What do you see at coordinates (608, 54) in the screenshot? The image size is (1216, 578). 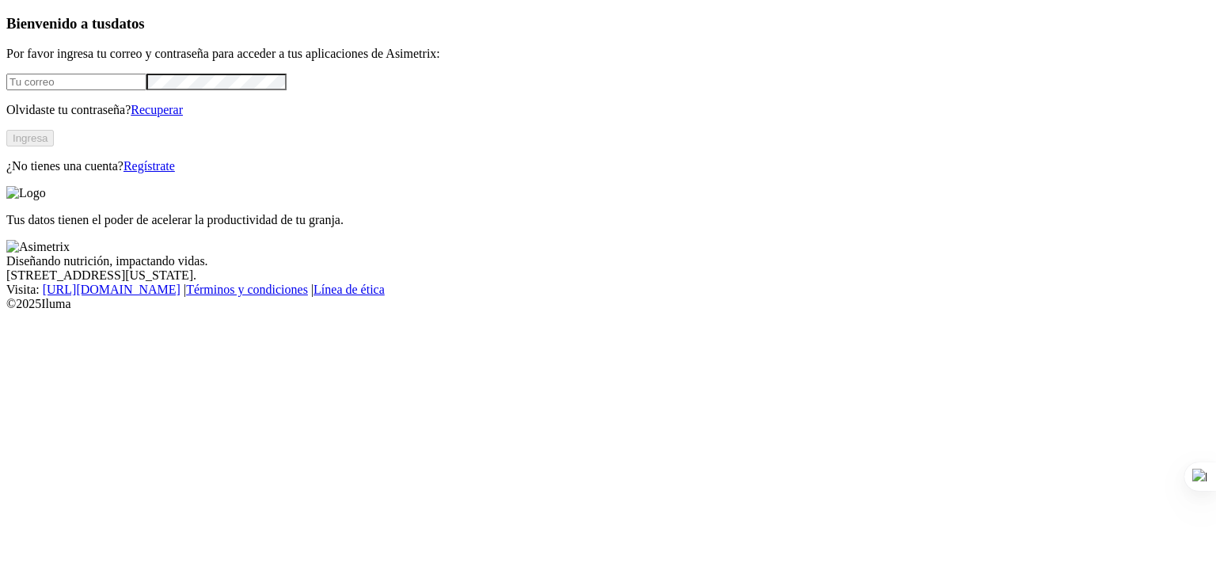 I see `p: Por favor ingresa tu correo y contraseña para acceder a tus aplicaciones de Asimetrix:` at bounding box center [608, 54].